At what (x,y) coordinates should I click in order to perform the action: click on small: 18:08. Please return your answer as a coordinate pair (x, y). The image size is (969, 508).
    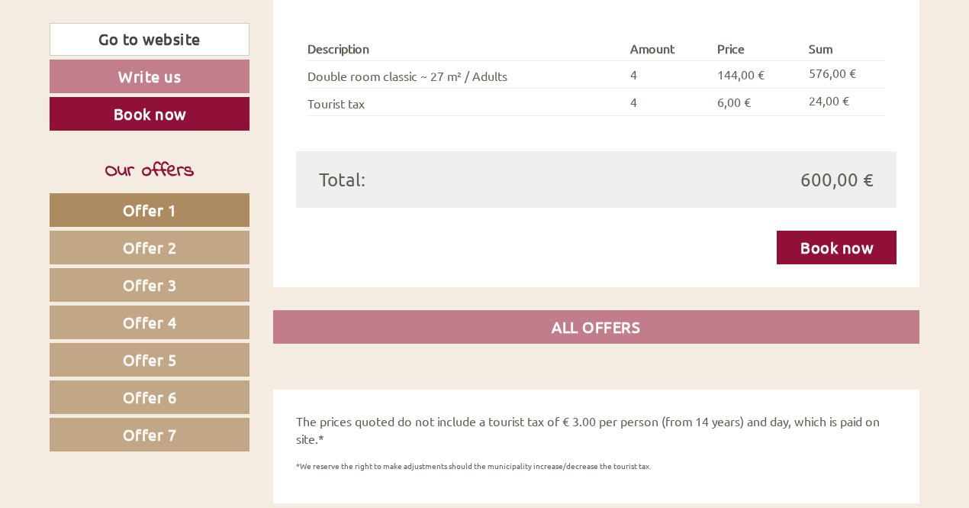
    Looking at the image, I should click on (101, 79).